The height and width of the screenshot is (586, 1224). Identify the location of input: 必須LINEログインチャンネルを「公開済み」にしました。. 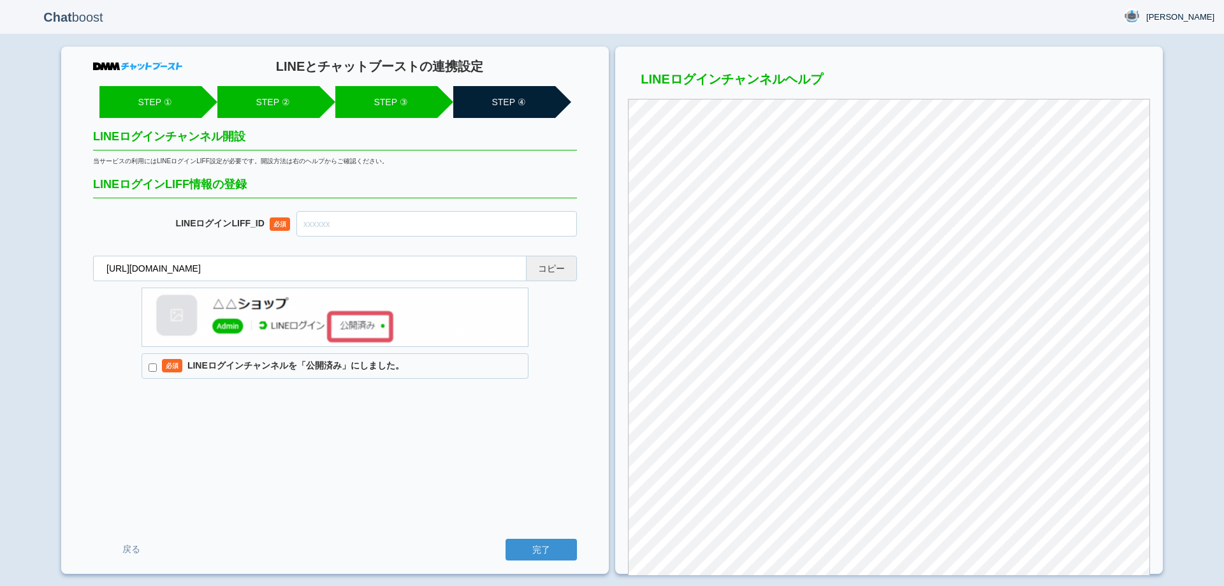
(152, 367).